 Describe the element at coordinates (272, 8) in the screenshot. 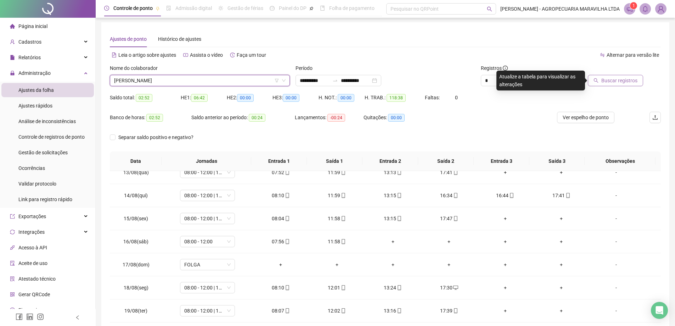

I see `span: dashboard` at that location.